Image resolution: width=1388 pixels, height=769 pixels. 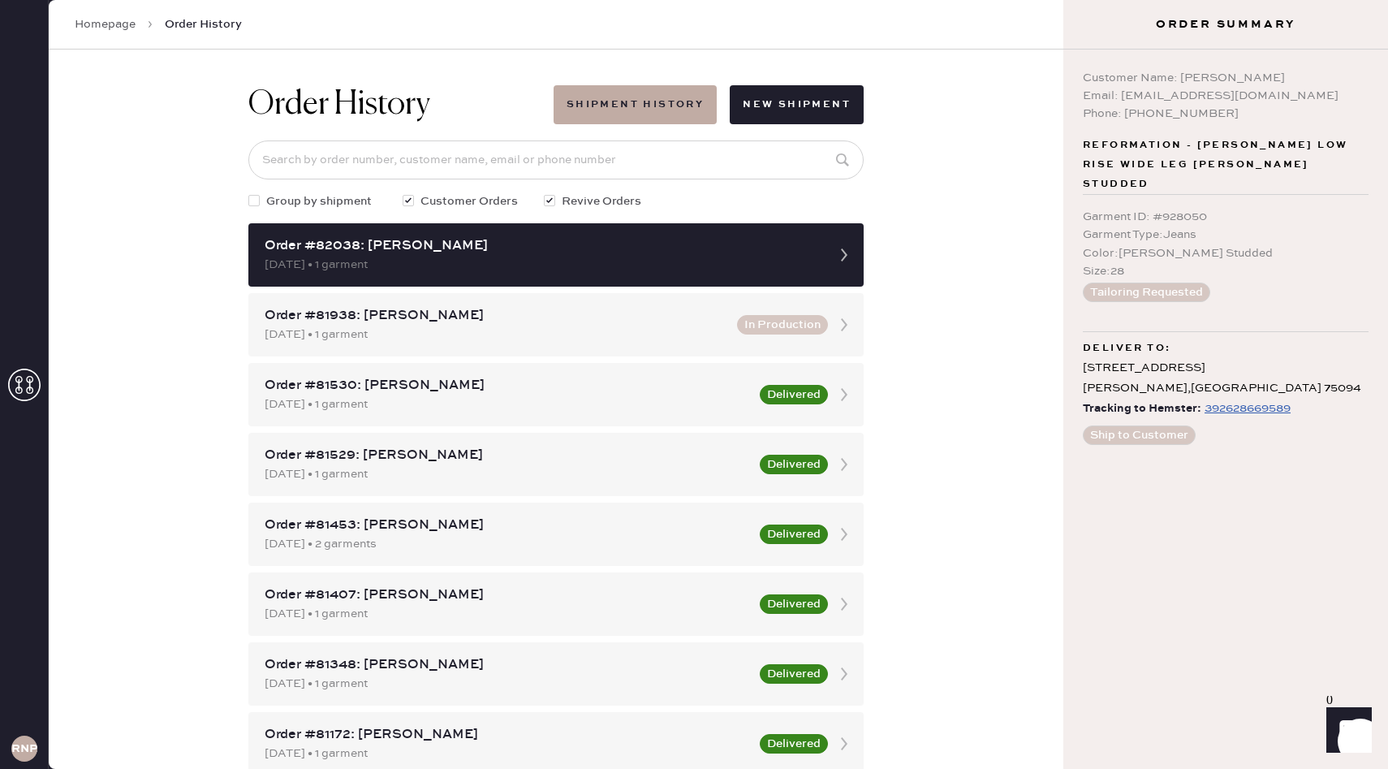 I want to click on a: 392628669589, so click(x=1246, y=408).